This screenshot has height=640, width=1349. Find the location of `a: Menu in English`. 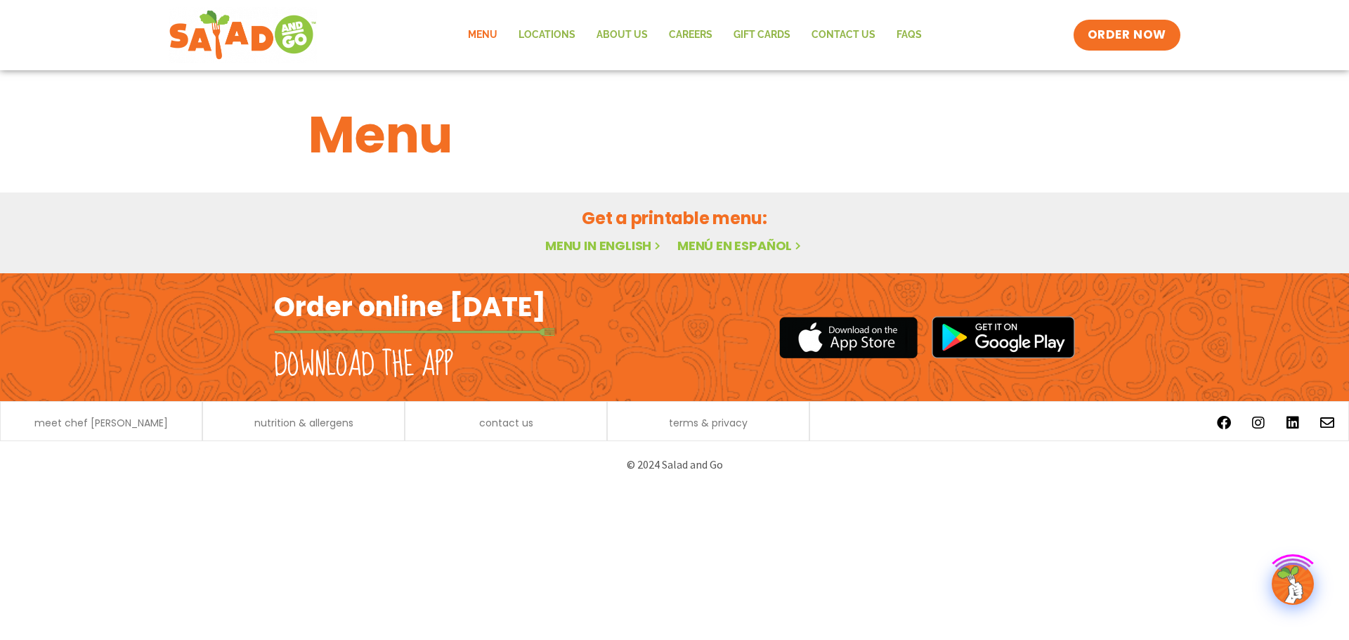

a: Menu in English is located at coordinates (604, 245).